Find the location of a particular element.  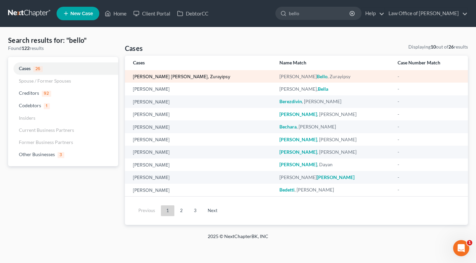

span: Former Business Partners is located at coordinates (46, 142).